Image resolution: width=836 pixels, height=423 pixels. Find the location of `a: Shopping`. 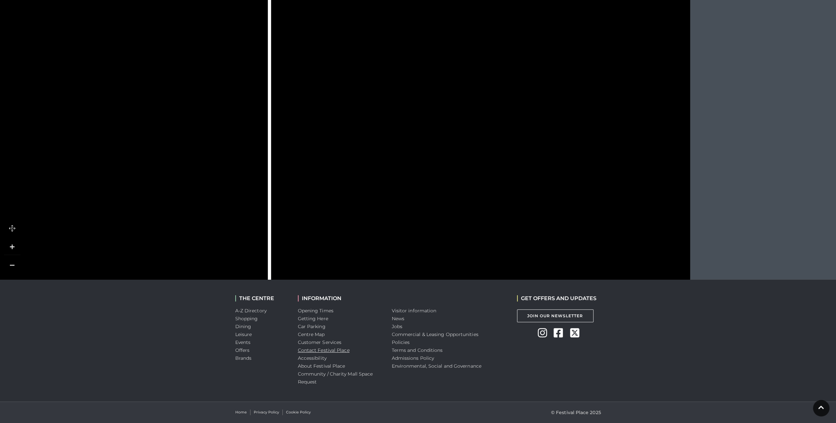

a: Shopping is located at coordinates (247, 319).